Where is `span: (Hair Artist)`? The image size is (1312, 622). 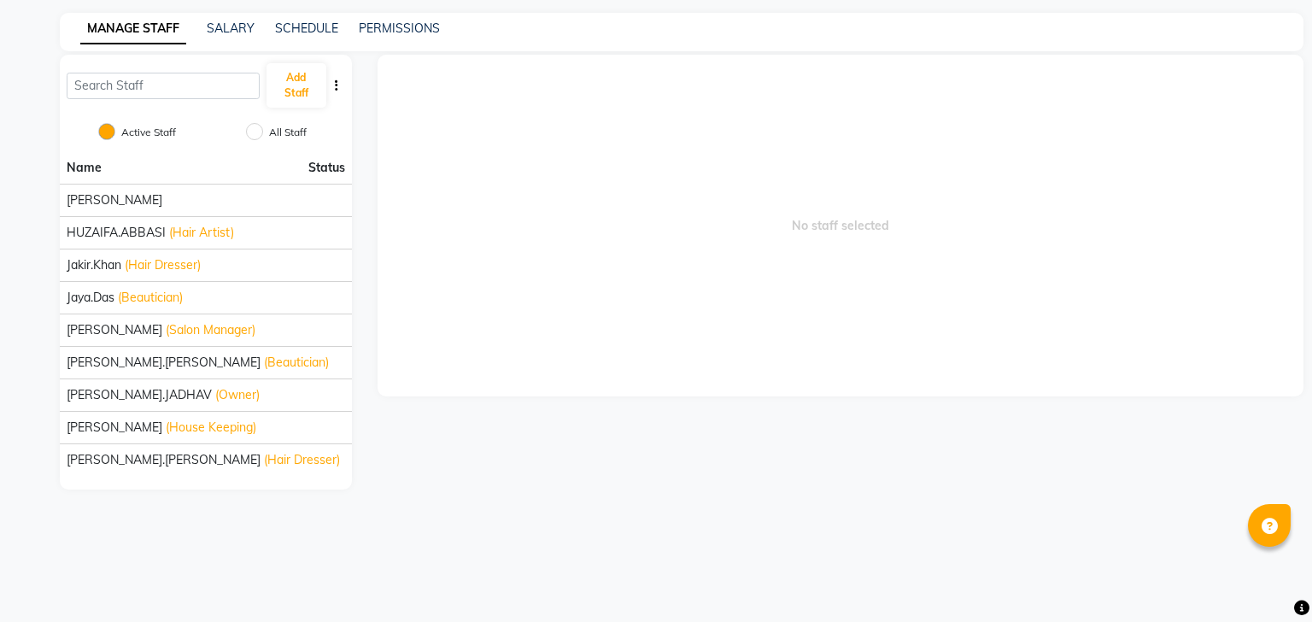
span: (Hair Artist) is located at coordinates (202, 232).